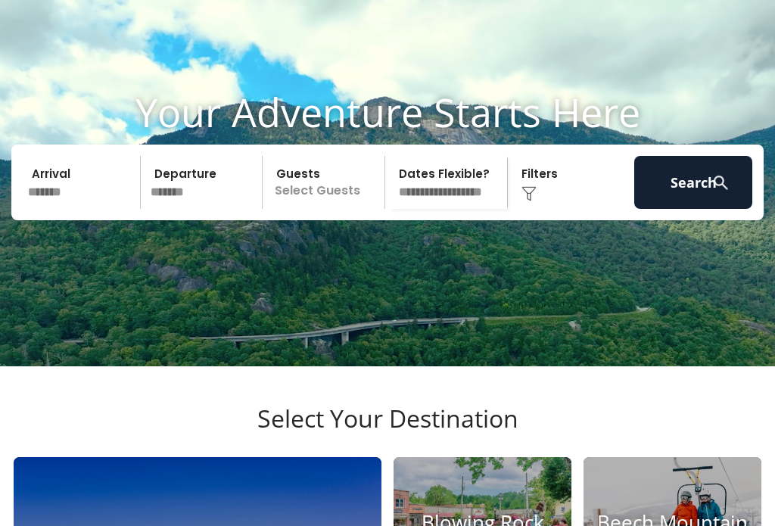 The image size is (775, 526). Describe the element at coordinates (387, 430) in the screenshot. I see `h3: Select Your Destination` at that location.